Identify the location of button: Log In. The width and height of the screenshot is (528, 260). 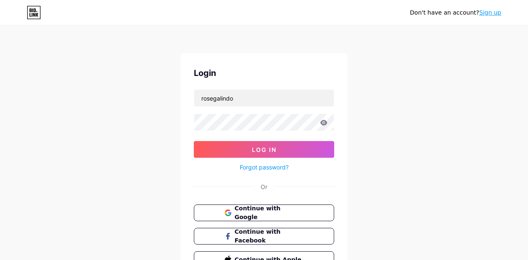
(264, 150).